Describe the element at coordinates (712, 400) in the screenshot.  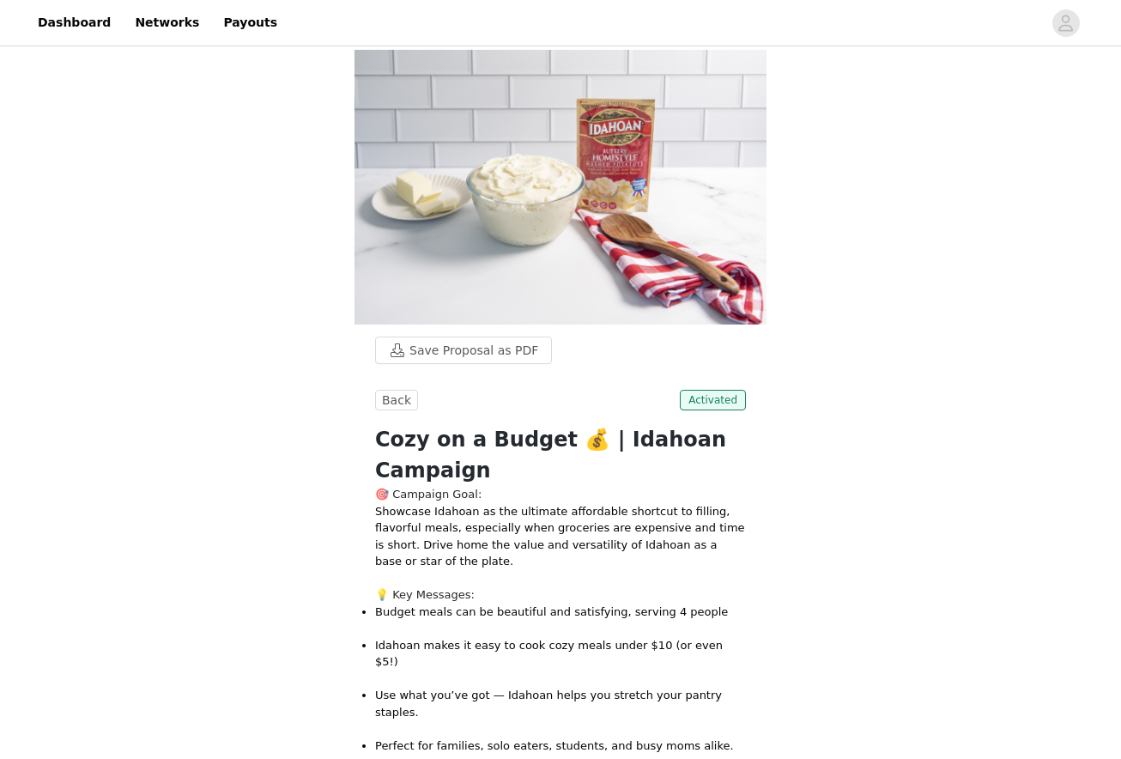
I see `span: Activated` at that location.